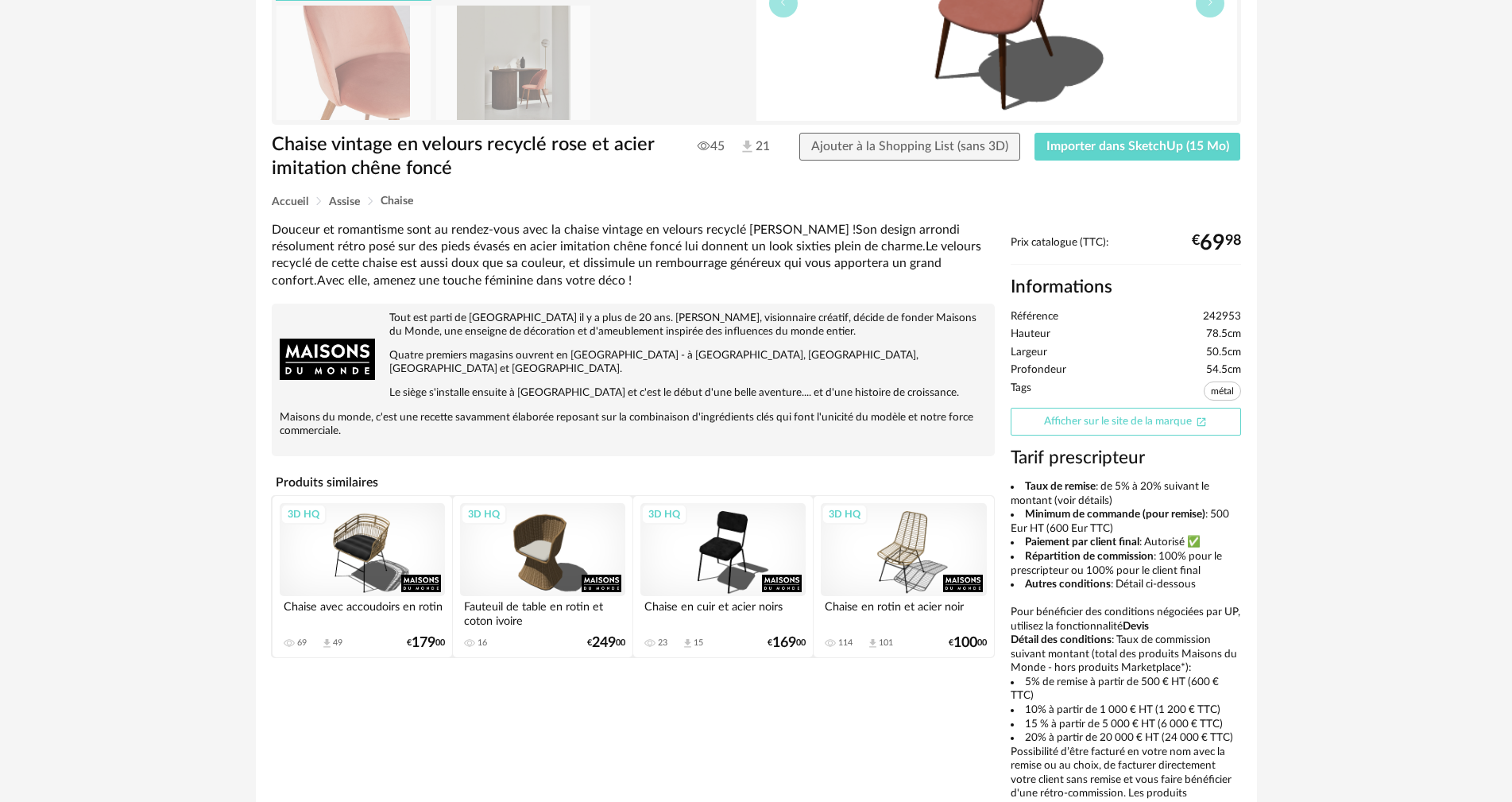  I want to click on span: 54.5cm, so click(1223, 370).